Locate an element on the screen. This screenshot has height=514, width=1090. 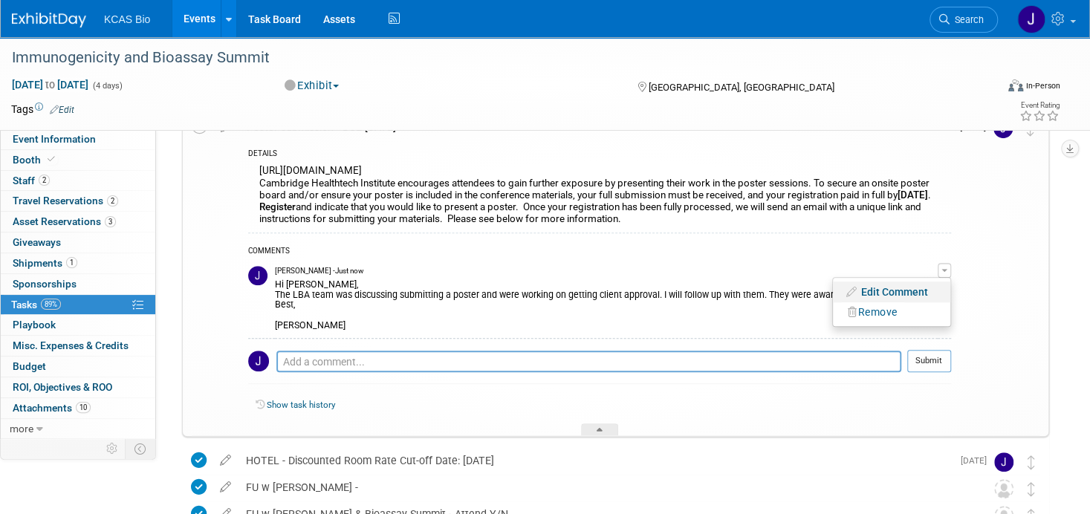
span: Shipments is located at coordinates (45, 263).